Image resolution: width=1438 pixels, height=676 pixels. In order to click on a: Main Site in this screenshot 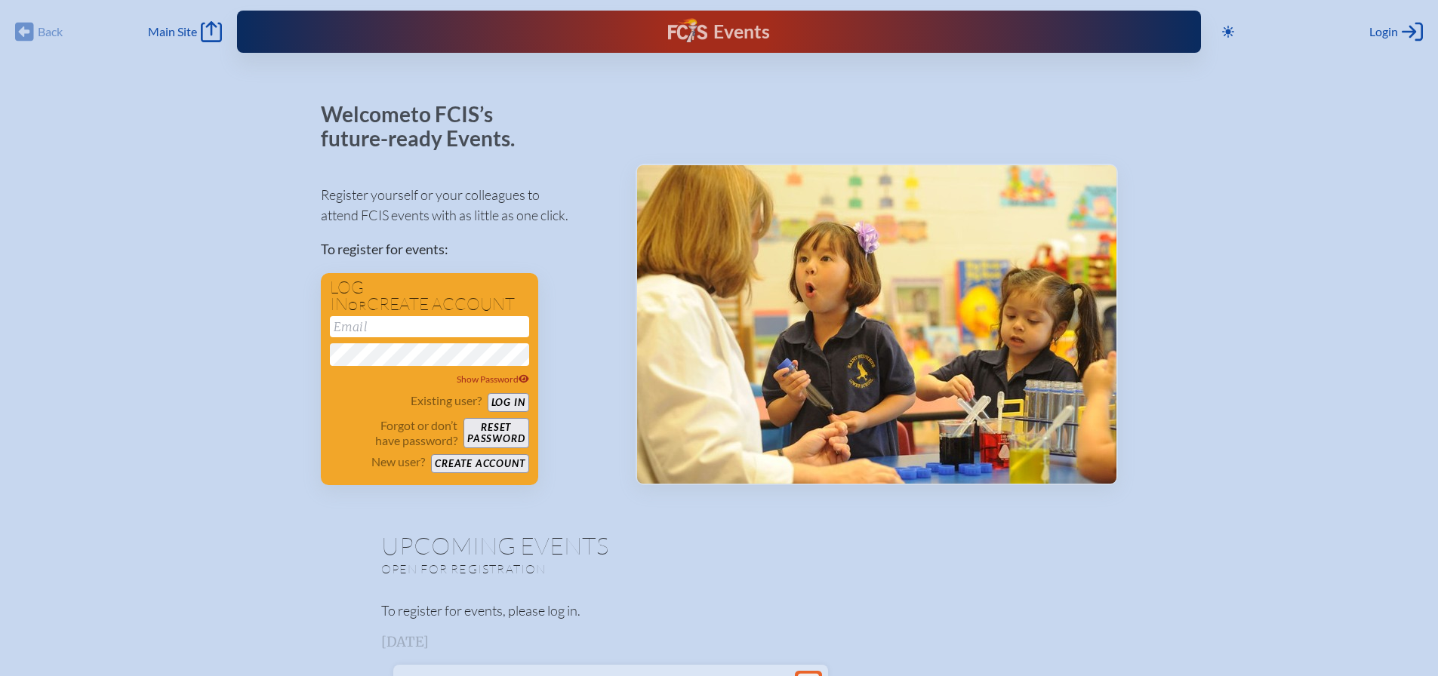, I will do `click(185, 32)`.